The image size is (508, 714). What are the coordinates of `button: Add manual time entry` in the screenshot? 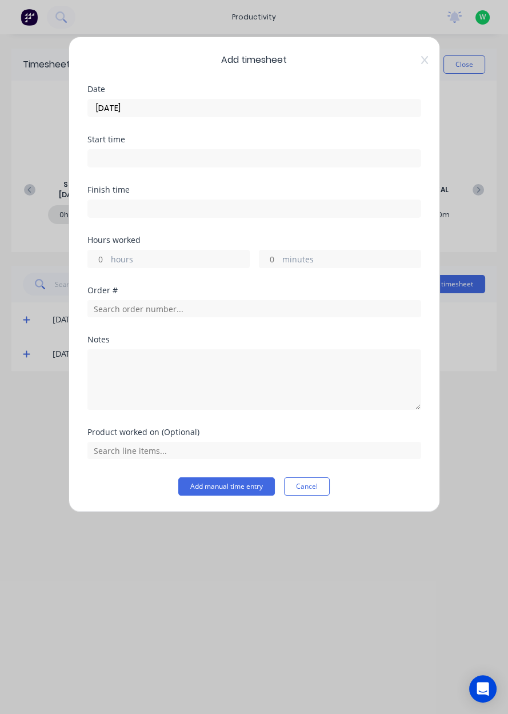 It's located at (226, 486).